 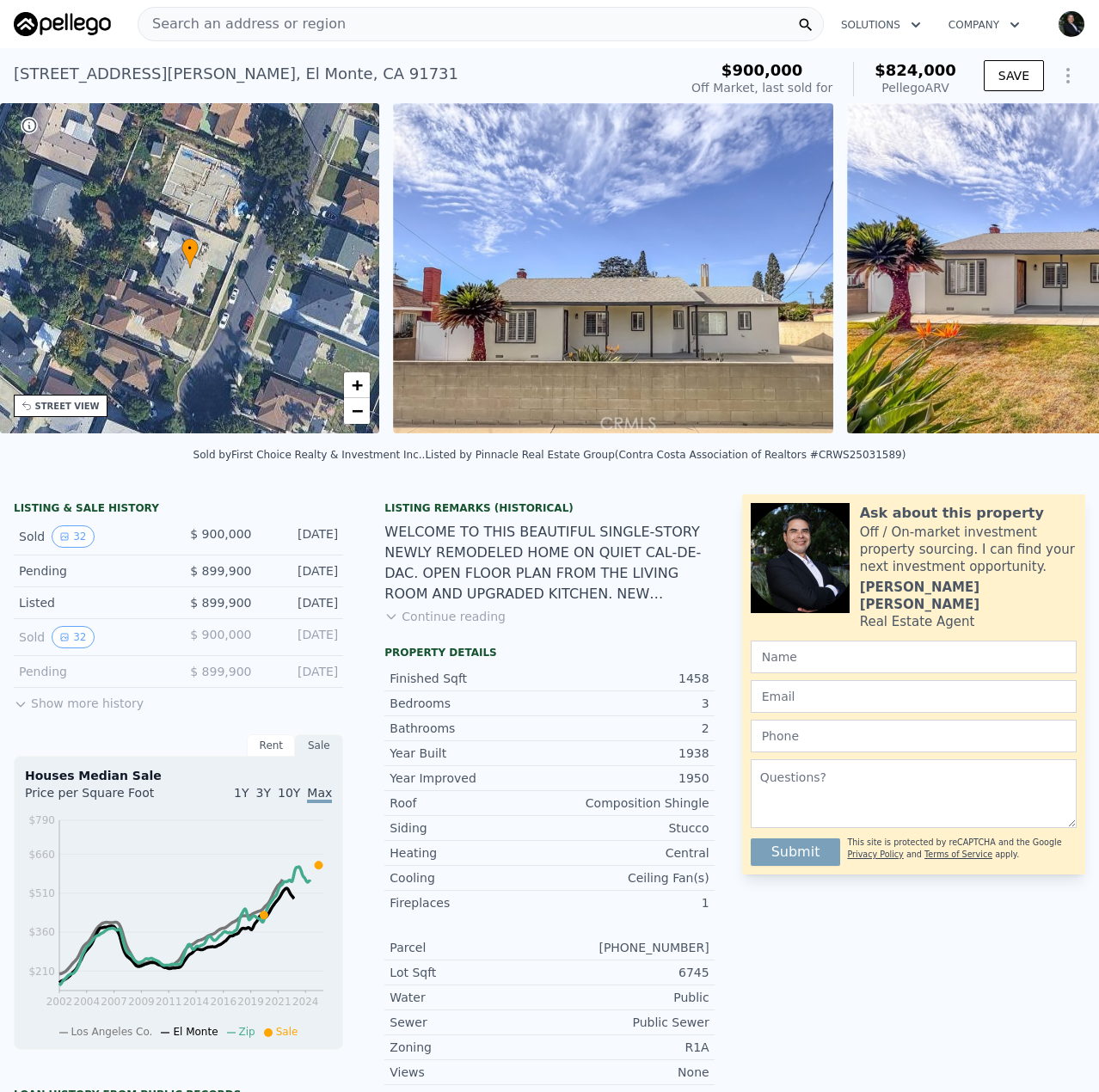 What do you see at coordinates (629, 678) in the screenshot?
I see `div: 1458` at bounding box center [629, 678].